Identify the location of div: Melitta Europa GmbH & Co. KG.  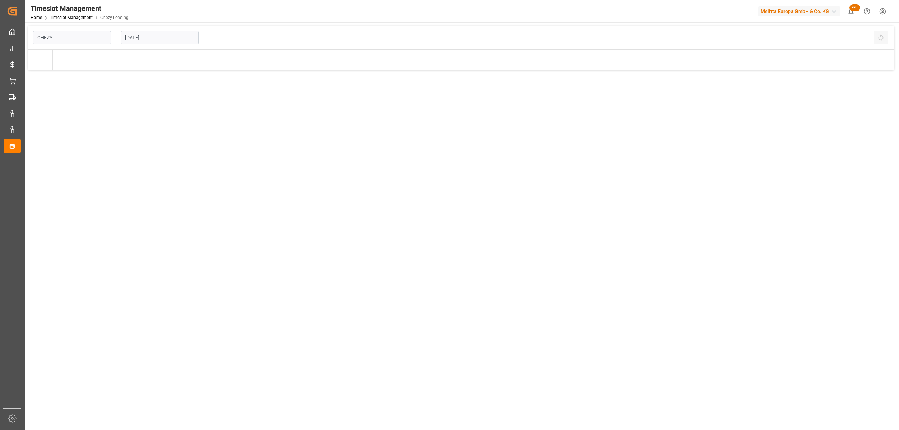
(799, 11).